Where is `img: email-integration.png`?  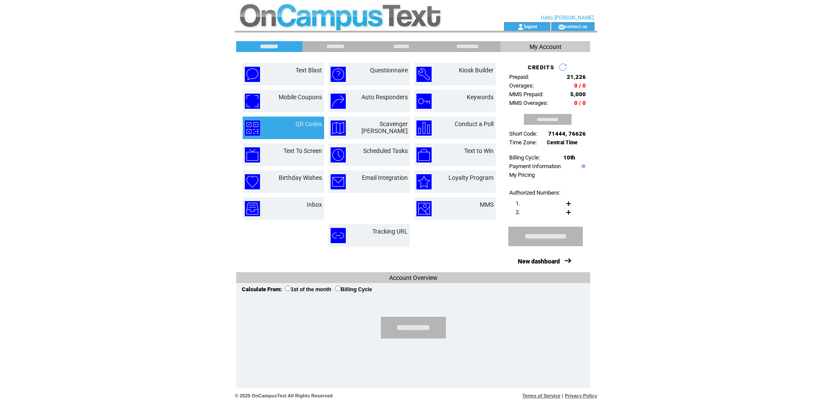
img: email-integration.png is located at coordinates (338, 182).